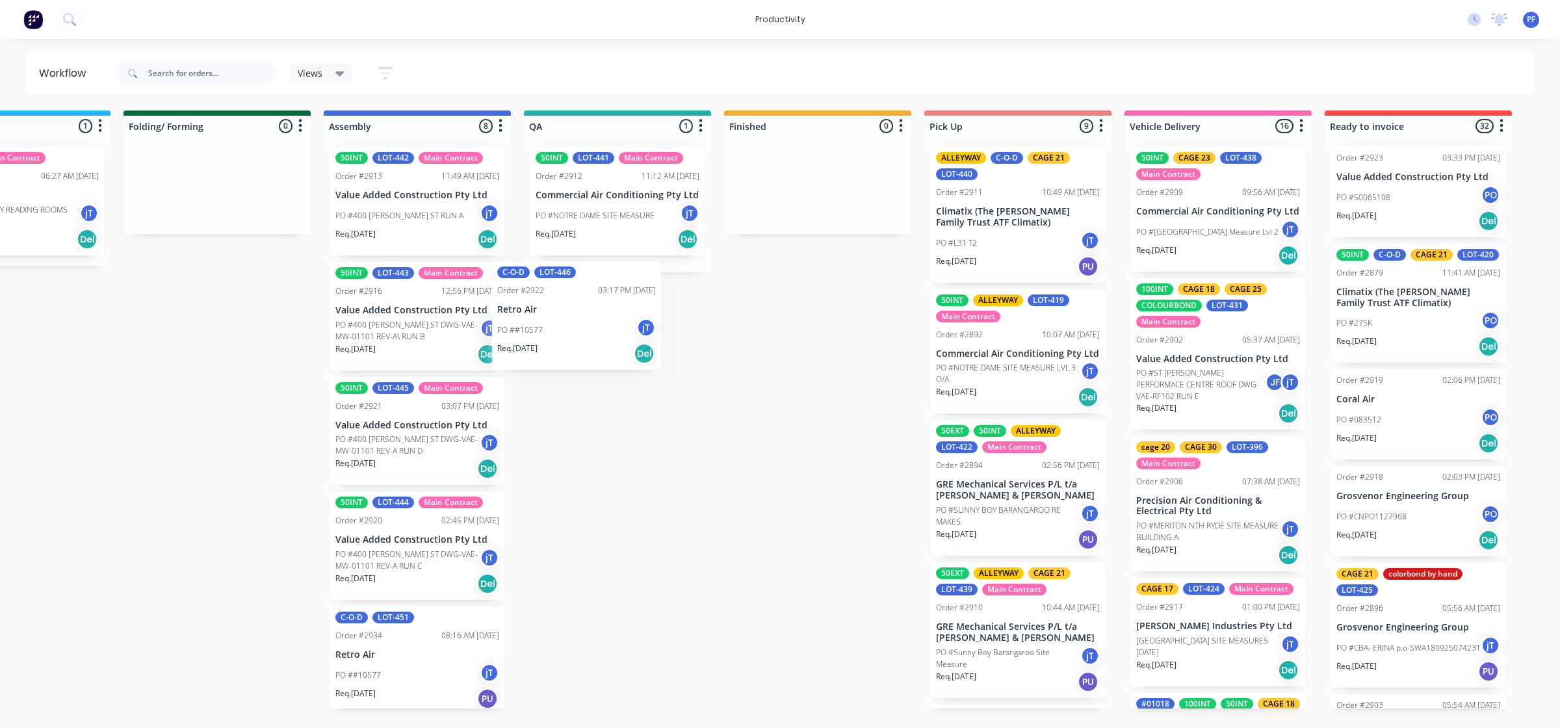 The image size is (1560, 728). What do you see at coordinates (1531, 20) in the screenshot?
I see `span: PF` at bounding box center [1531, 20].